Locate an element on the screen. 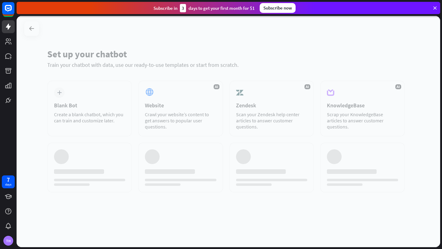 This screenshot has width=442, height=249. div: 3 is located at coordinates (183, 8).